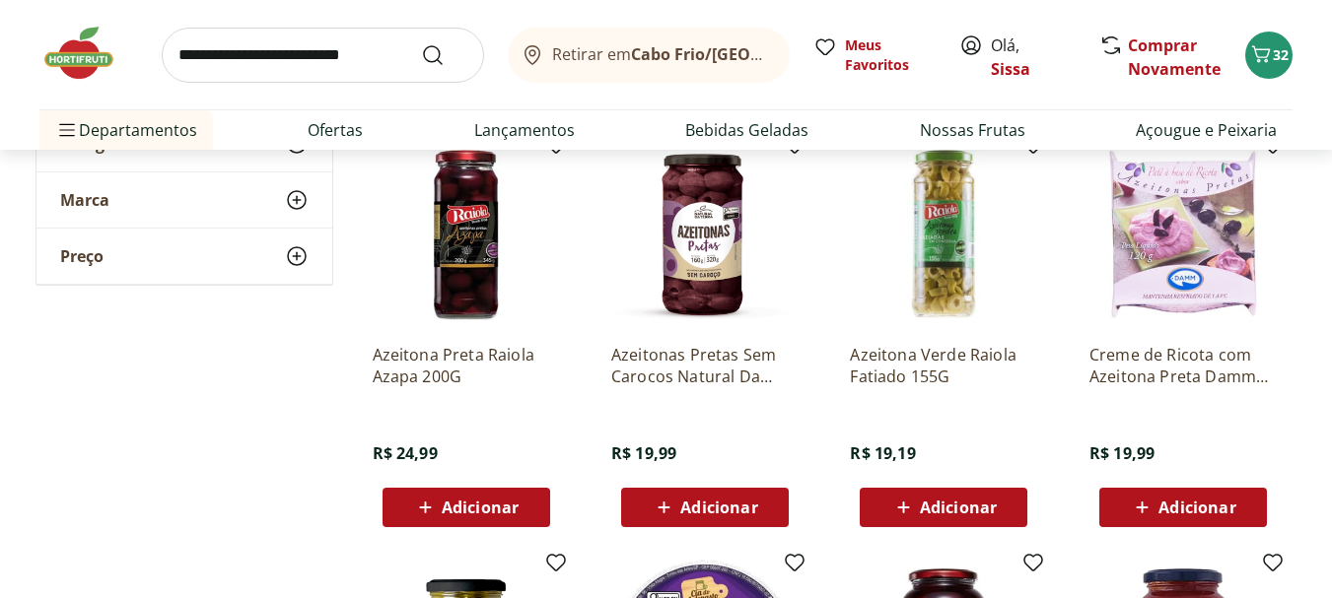  Describe the element at coordinates (1174, 57) in the screenshot. I see `a: Comprar Novamente` at that location.